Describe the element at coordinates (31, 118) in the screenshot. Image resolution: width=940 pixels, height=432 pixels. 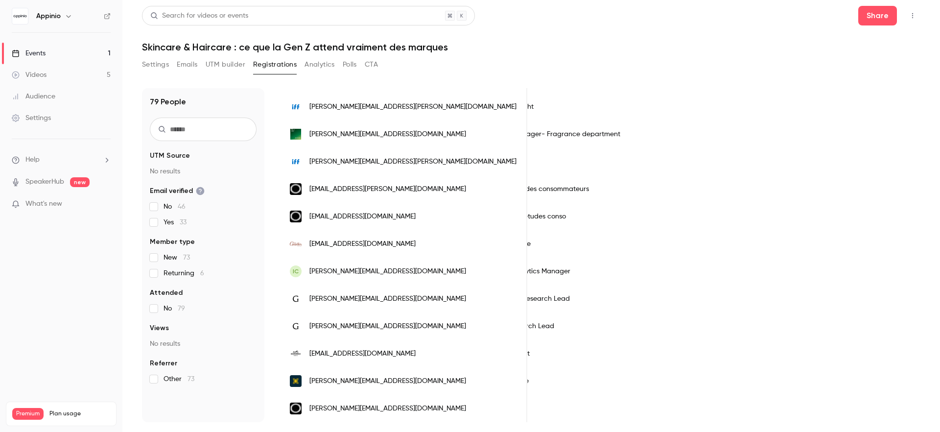
I see `div: Settings` at that location.